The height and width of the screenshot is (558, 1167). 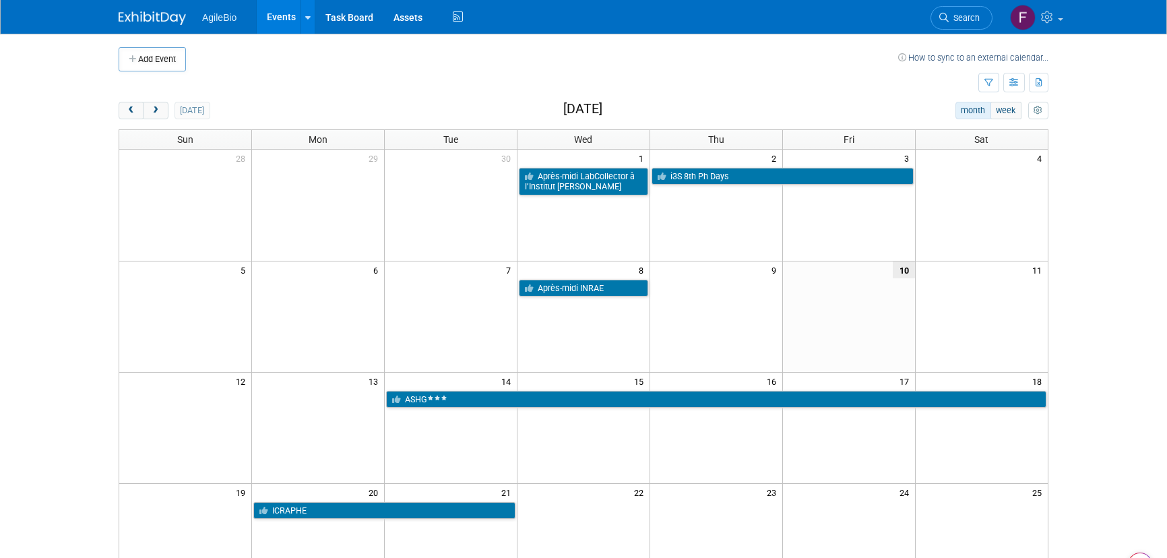 What do you see at coordinates (508, 381) in the screenshot?
I see `span: 14` at bounding box center [508, 381].